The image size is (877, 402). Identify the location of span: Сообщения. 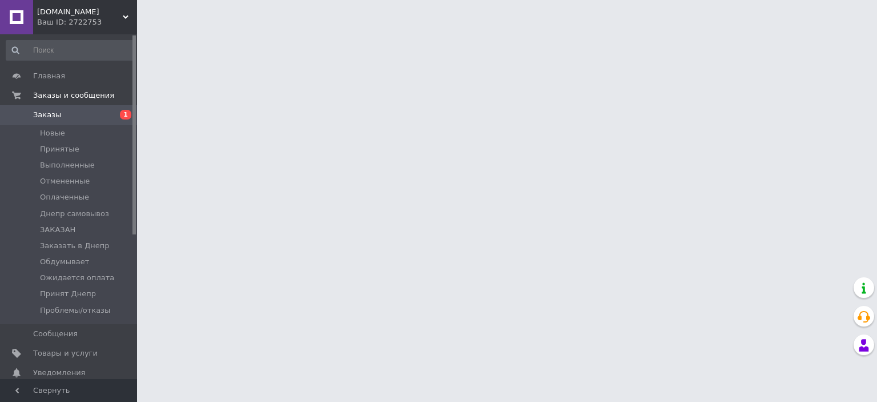
(55, 334).